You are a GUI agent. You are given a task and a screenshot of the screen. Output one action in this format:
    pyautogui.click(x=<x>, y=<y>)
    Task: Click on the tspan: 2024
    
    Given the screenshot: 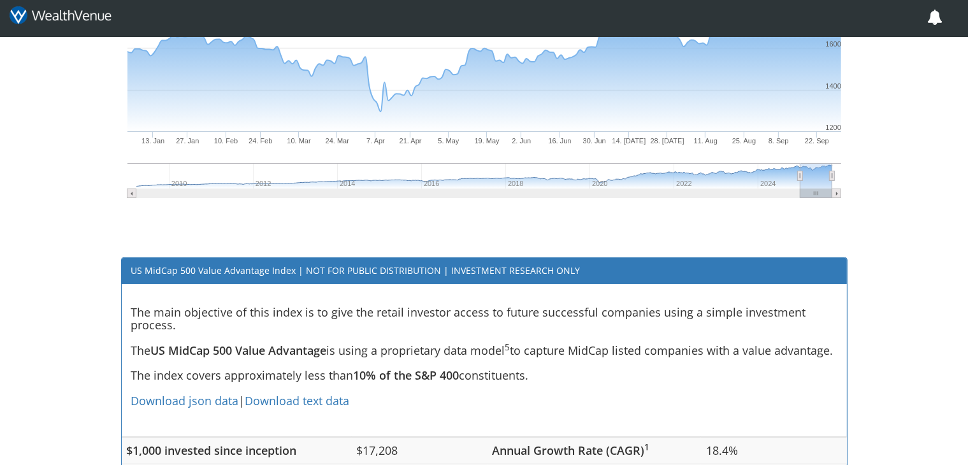 What is the action you would take?
    pyautogui.click(x=768, y=184)
    